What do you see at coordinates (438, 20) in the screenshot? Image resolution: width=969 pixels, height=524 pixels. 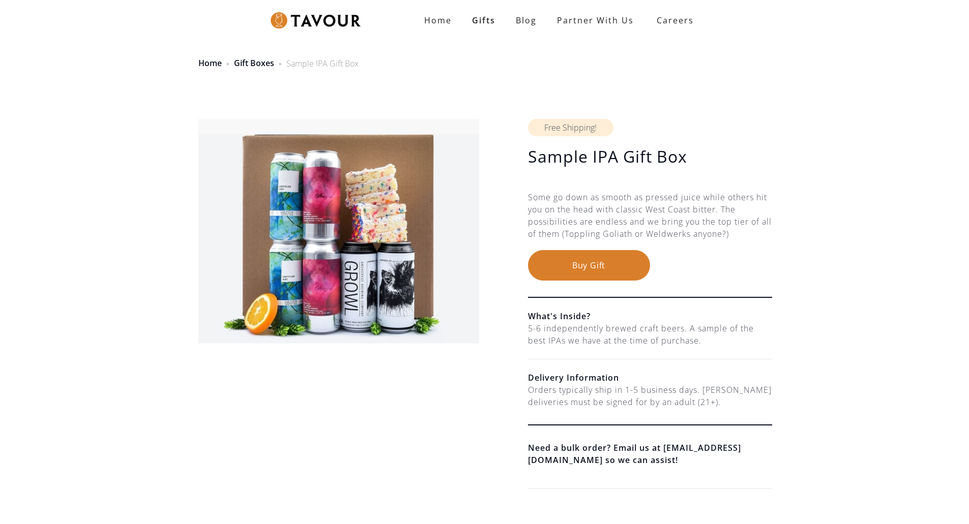 I see `strong: Home` at bounding box center [438, 20].